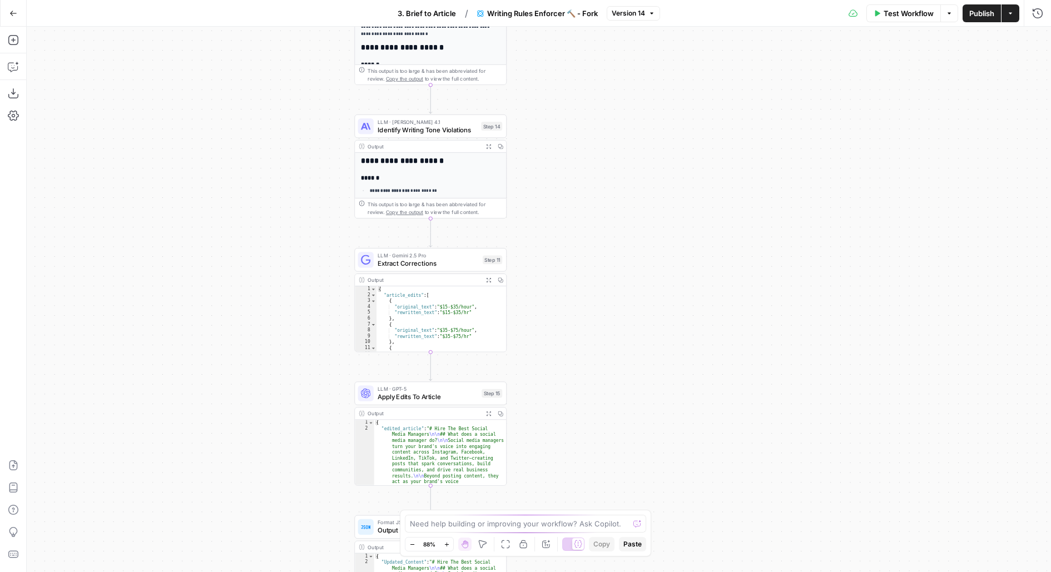  Describe the element at coordinates (628, 13) in the screenshot. I see `span: Version 14` at that location.